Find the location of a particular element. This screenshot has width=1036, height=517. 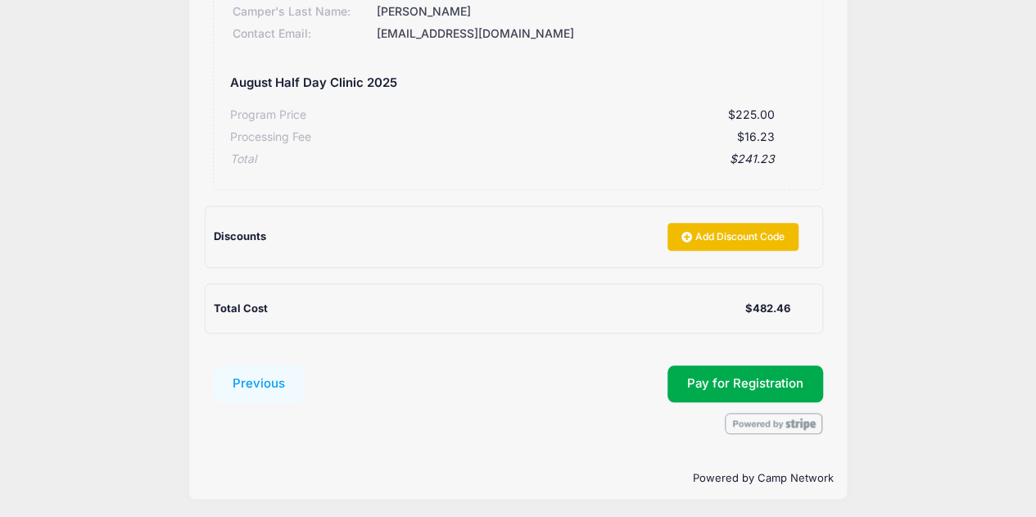

button: Pay for Registration is located at coordinates (745, 384).